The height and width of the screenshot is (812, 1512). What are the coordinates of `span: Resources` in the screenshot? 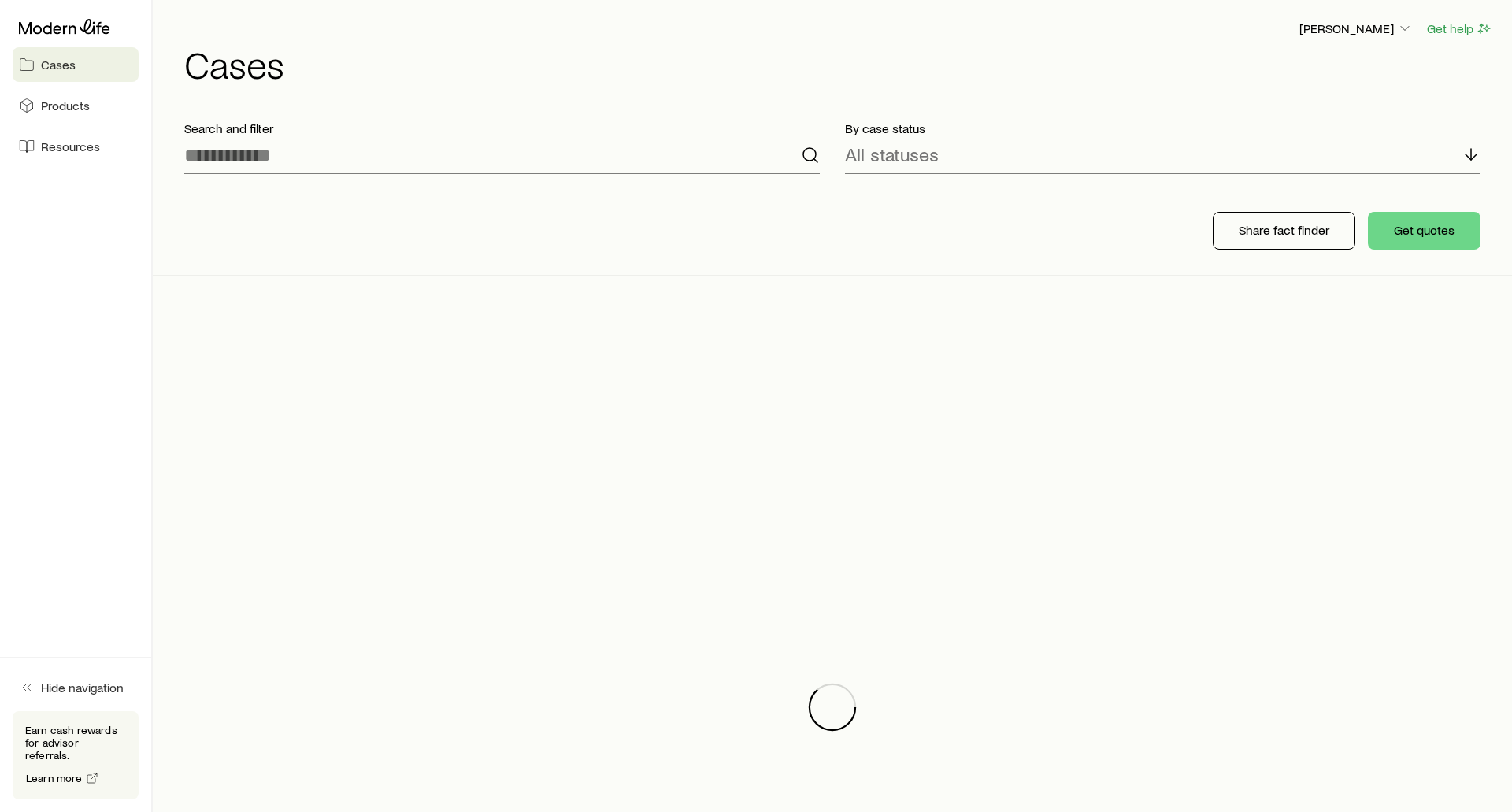 It's located at (70, 146).